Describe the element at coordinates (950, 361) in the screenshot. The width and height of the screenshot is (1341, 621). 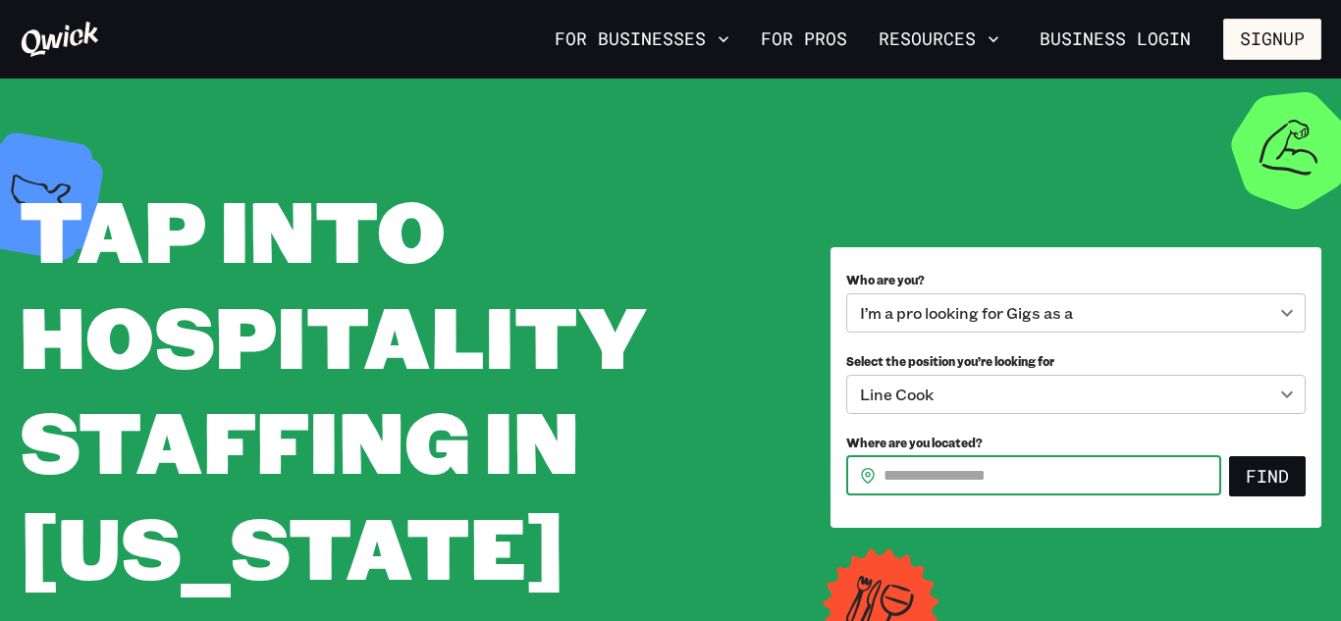
I see `span: Select the position you’re looking for` at that location.